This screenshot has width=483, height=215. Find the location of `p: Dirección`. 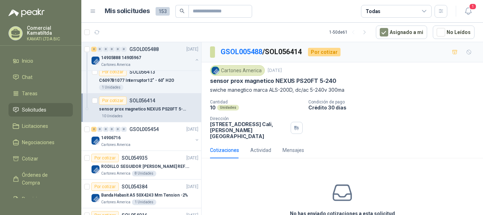

p: Dirección is located at coordinates (249, 118).